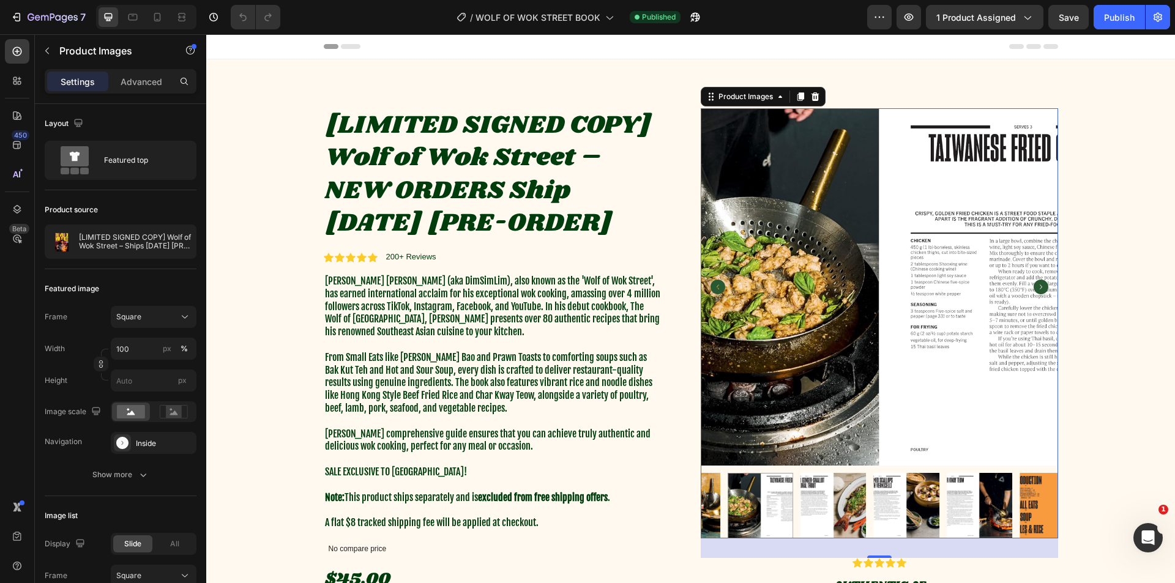 This screenshot has height=583, width=1175. I want to click on div: Featured image, so click(72, 289).